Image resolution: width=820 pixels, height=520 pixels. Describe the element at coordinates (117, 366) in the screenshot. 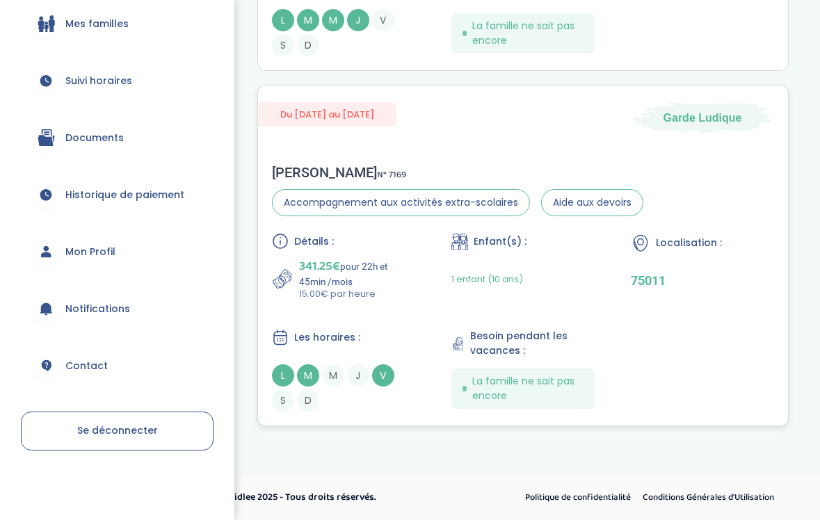

I see `a: Contact` at that location.